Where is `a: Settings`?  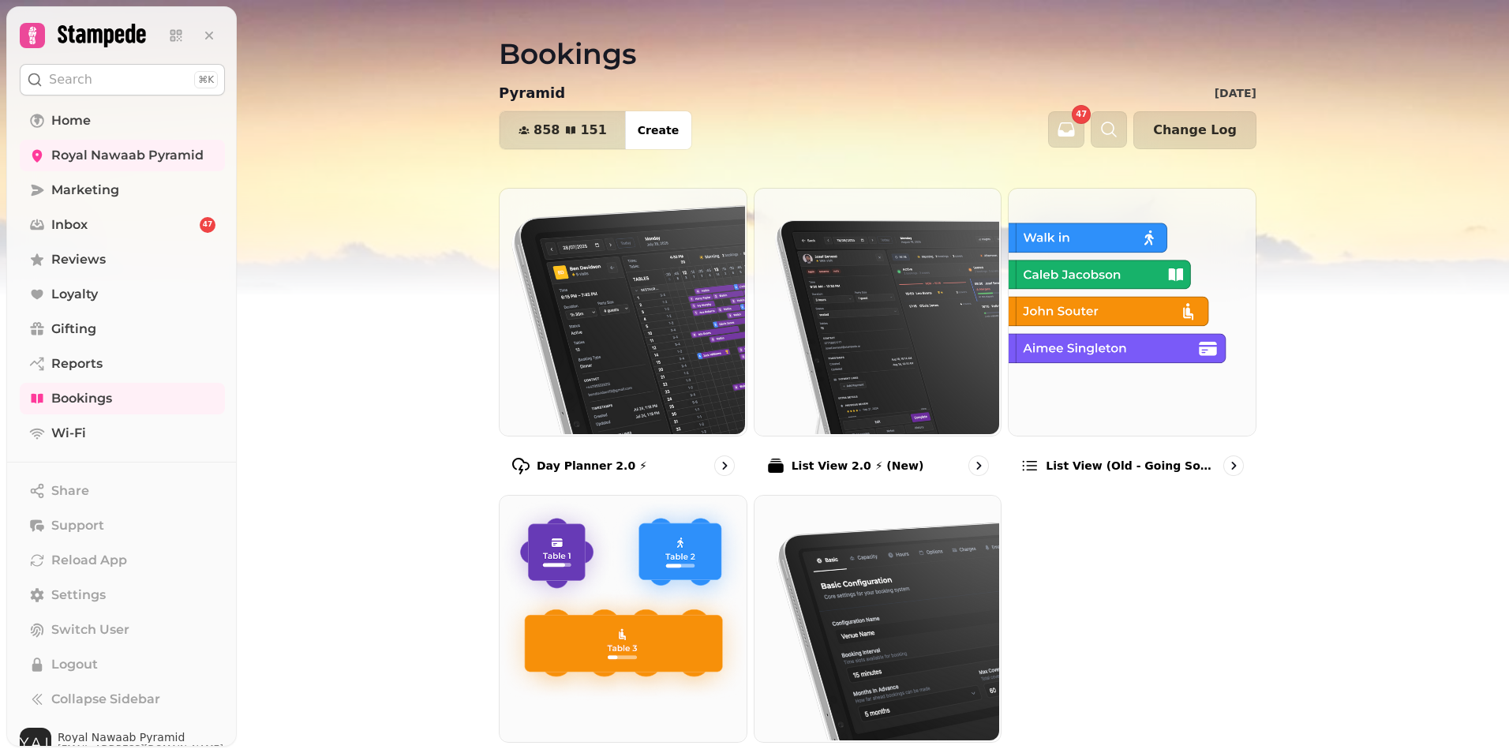 a: Settings is located at coordinates (122, 595).